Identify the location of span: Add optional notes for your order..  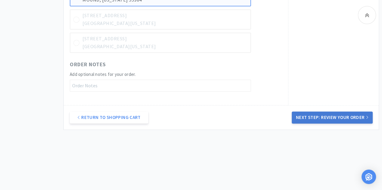
(103, 74).